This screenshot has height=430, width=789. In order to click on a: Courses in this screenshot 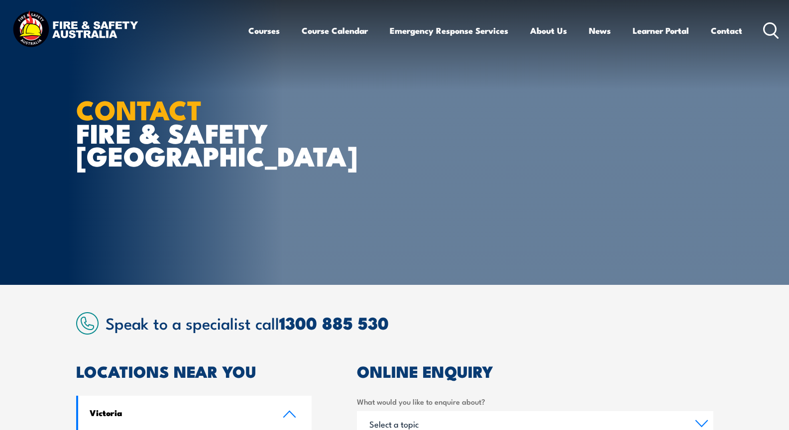, I will do `click(264, 30)`.